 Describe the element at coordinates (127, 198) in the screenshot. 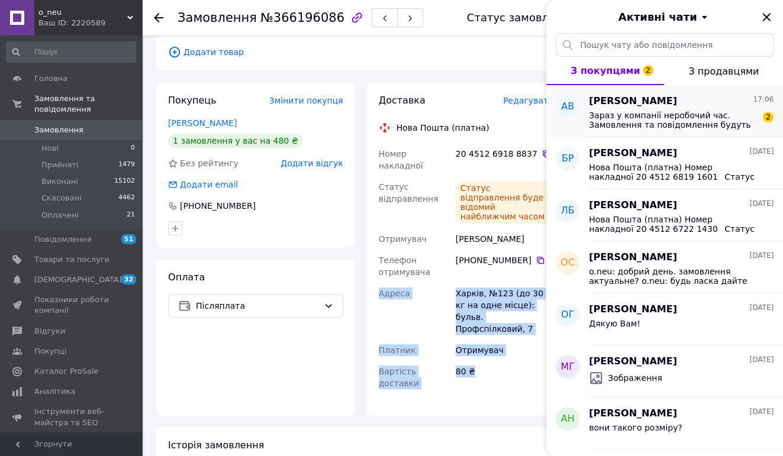

I see `span: 4462` at that location.